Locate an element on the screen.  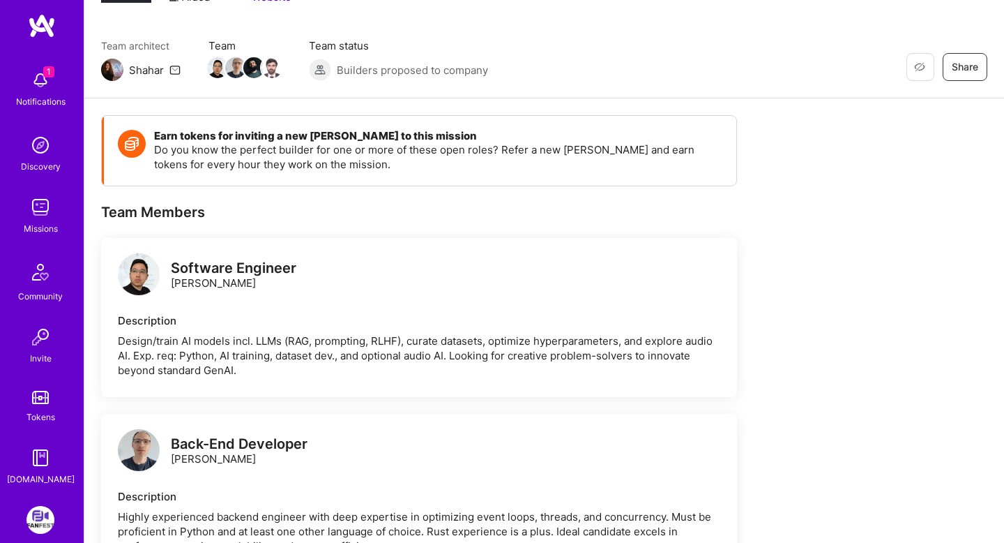
img: Token icon is located at coordinates (132, 144).